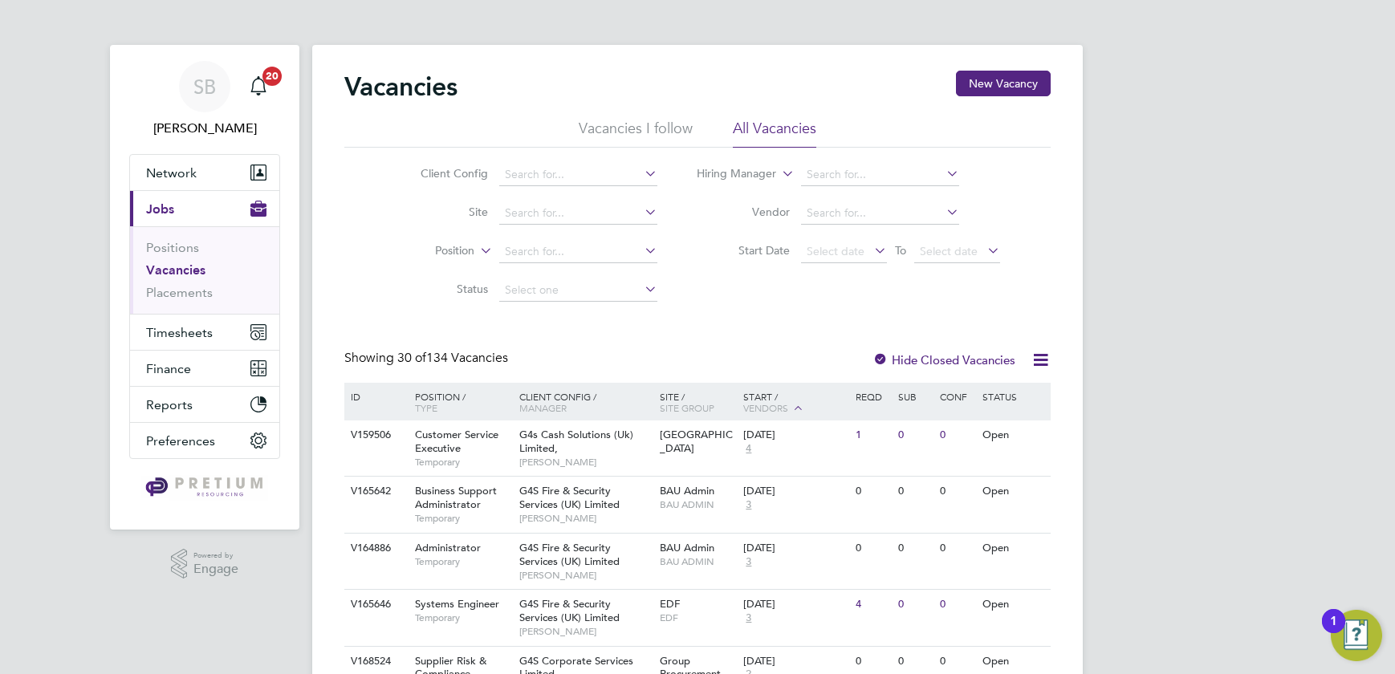 Image resolution: width=1395 pixels, height=674 pixels. I want to click on div: Sub, so click(915, 397).